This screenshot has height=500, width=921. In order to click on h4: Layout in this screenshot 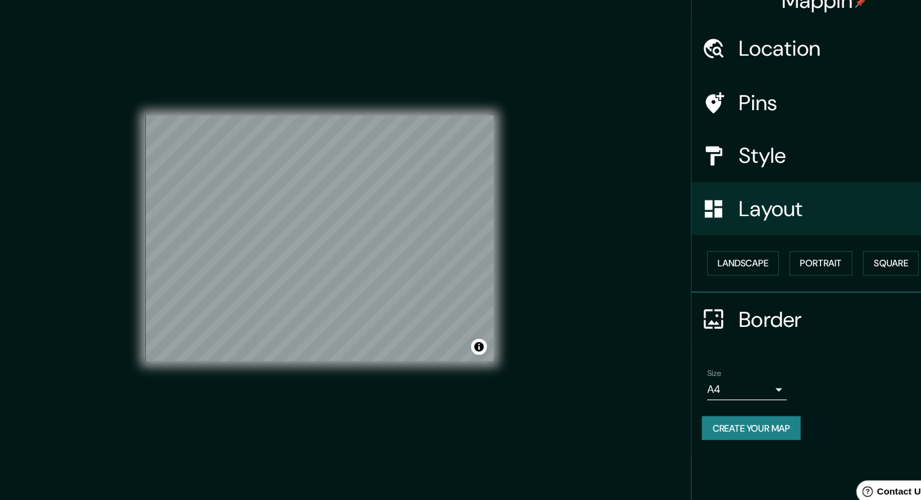, I will do `click(810, 210)`.